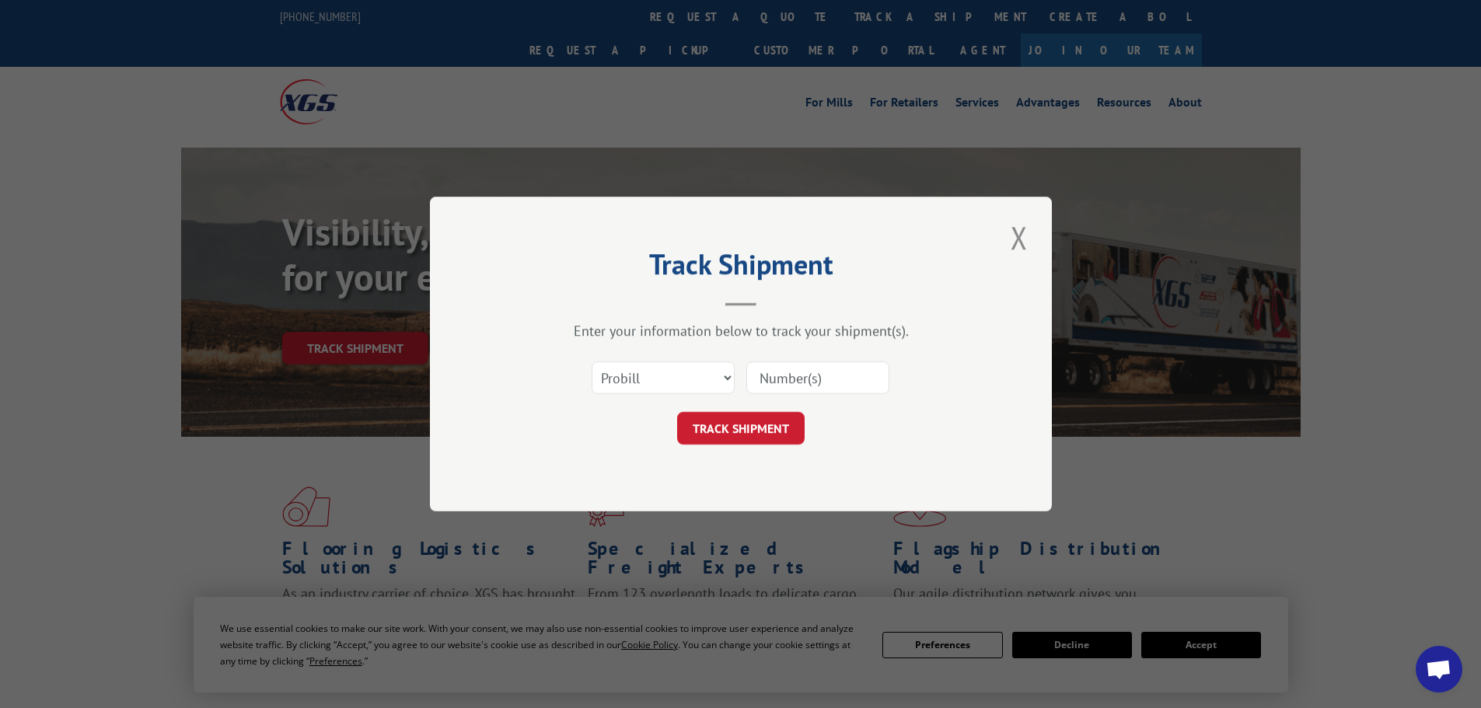 Image resolution: width=1481 pixels, height=708 pixels. I want to click on input: Number(s), so click(818, 378).